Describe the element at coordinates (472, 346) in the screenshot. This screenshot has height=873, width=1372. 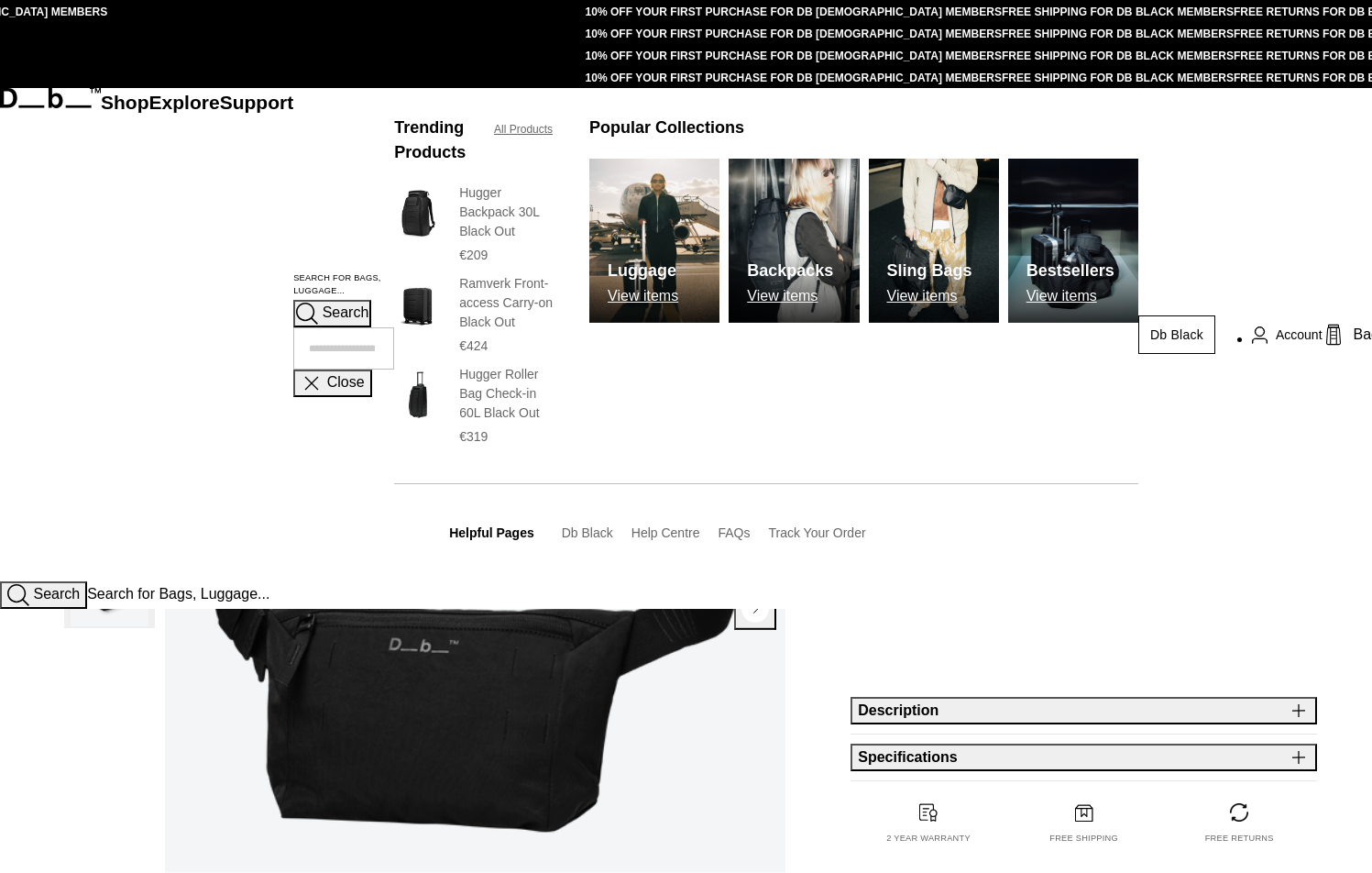
I see `span: €424` at that location.